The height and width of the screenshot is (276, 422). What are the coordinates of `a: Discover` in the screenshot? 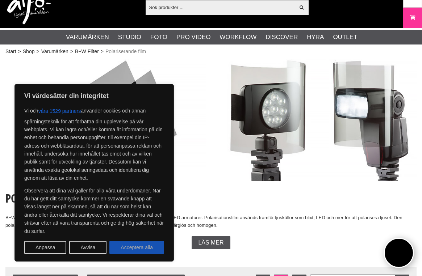 It's located at (281, 37).